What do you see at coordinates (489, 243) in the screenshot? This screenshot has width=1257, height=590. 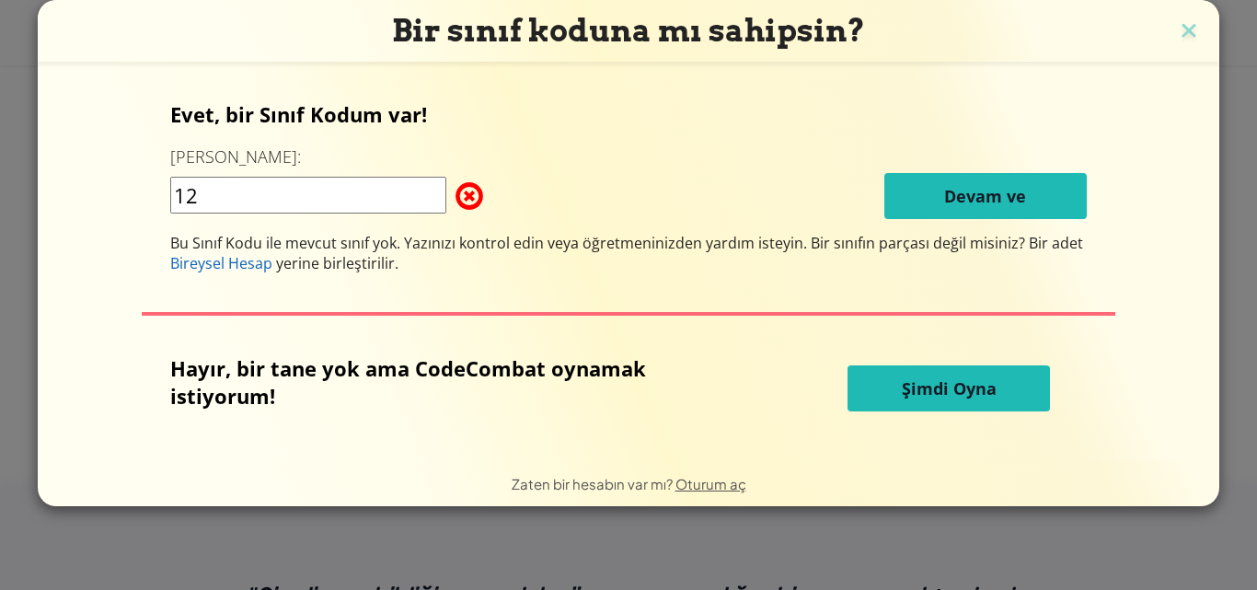 I see `font: Bu Sınıf Kodu ile mevcut sınıf yok. Yazınızı kontrol edin veya öğretmeninizden yardım isteyin.` at bounding box center [489, 243].